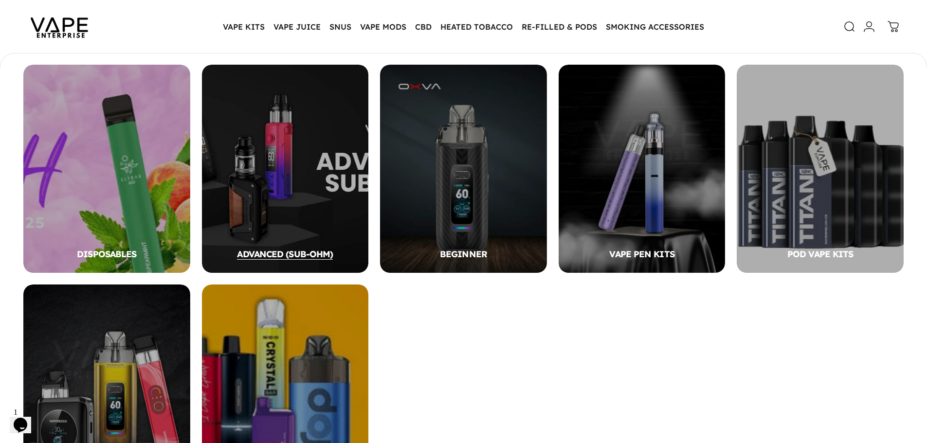  I want to click on span: VAPE PEN KITS, so click(641, 254).